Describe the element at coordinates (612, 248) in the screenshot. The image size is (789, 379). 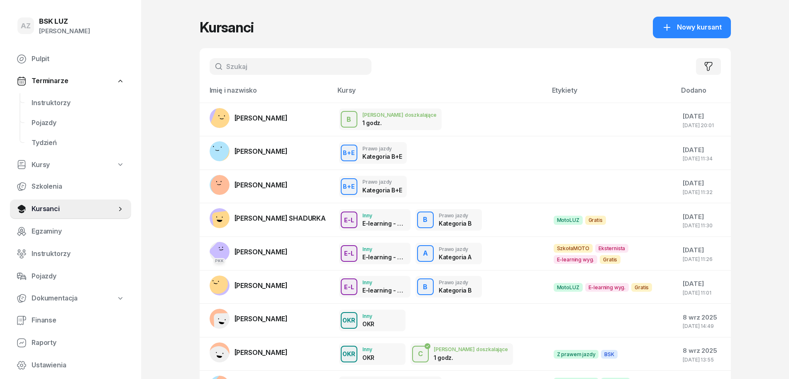
I see `span: Eksternista` at that location.